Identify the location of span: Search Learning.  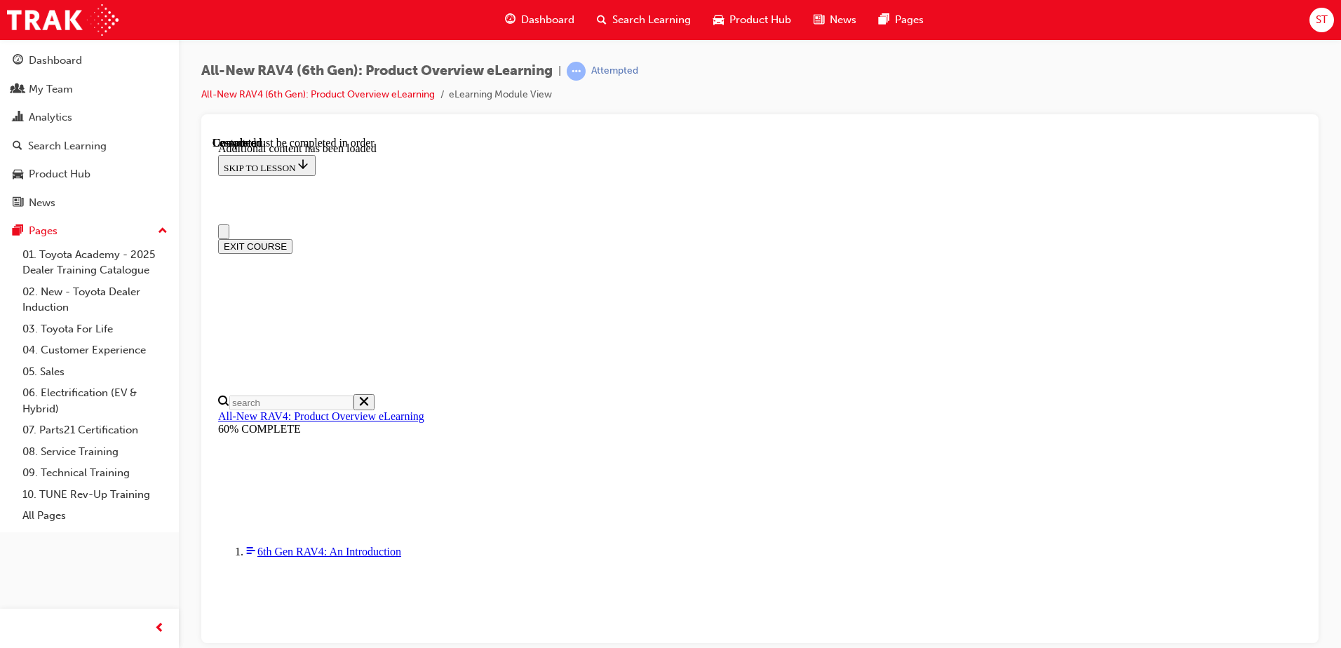
(652, 20).